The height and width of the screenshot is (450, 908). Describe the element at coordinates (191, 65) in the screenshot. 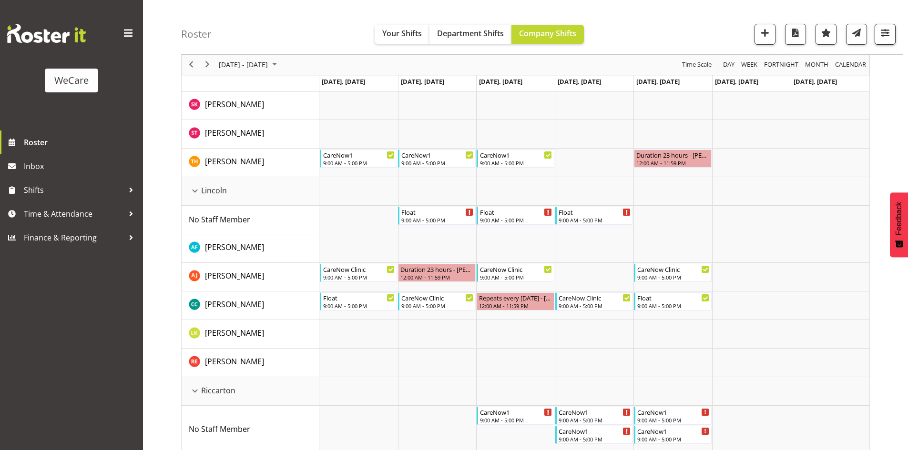

I see `div: previous period` at that location.